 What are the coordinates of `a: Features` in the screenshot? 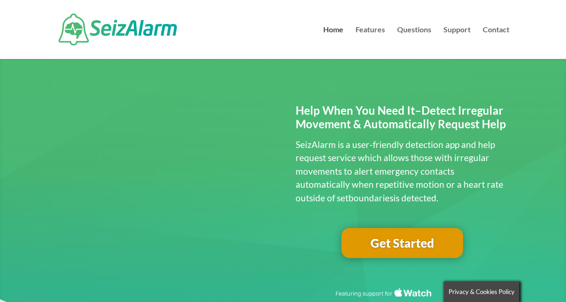 It's located at (370, 43).